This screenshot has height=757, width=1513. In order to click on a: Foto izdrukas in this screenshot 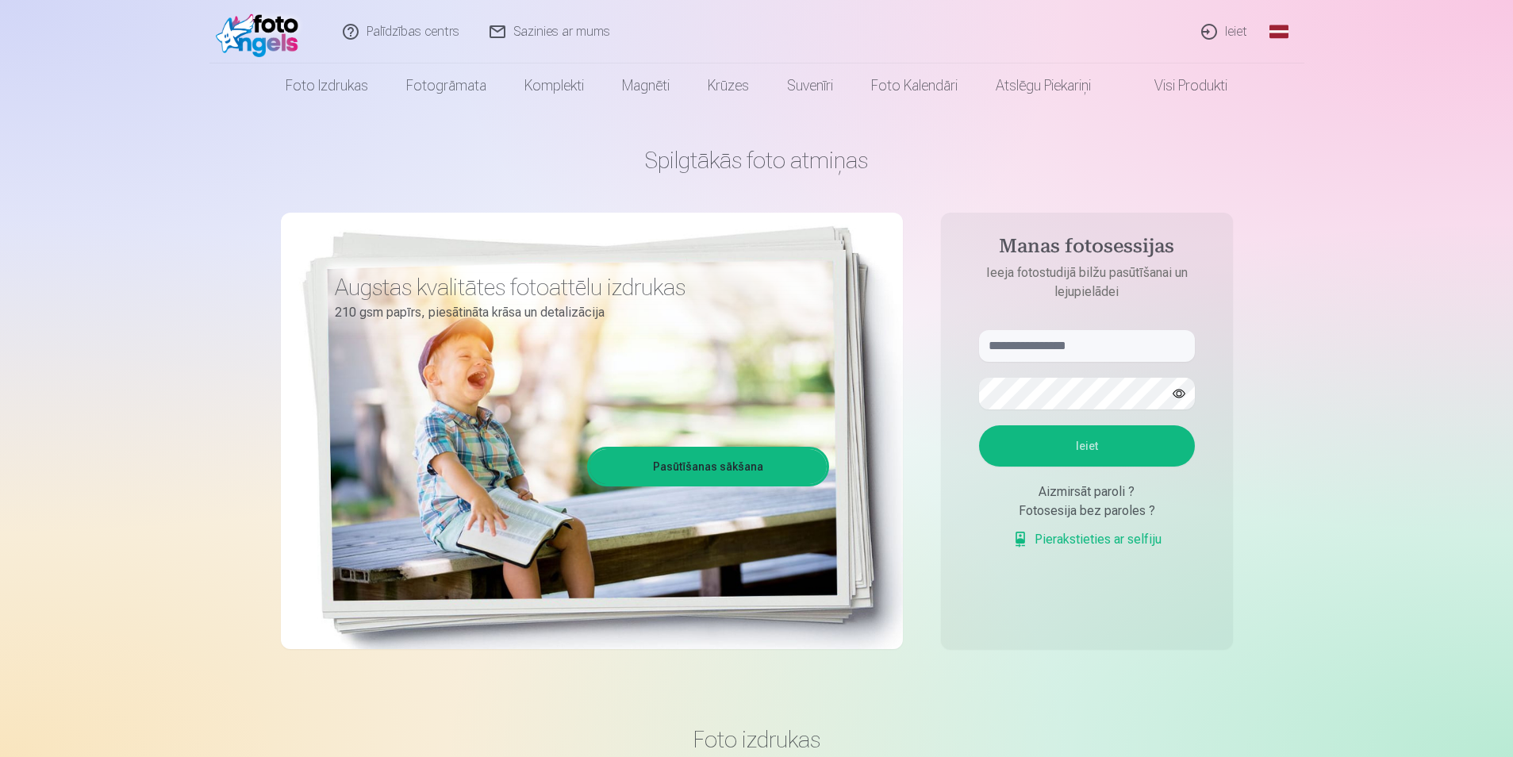, I will do `click(327, 86)`.